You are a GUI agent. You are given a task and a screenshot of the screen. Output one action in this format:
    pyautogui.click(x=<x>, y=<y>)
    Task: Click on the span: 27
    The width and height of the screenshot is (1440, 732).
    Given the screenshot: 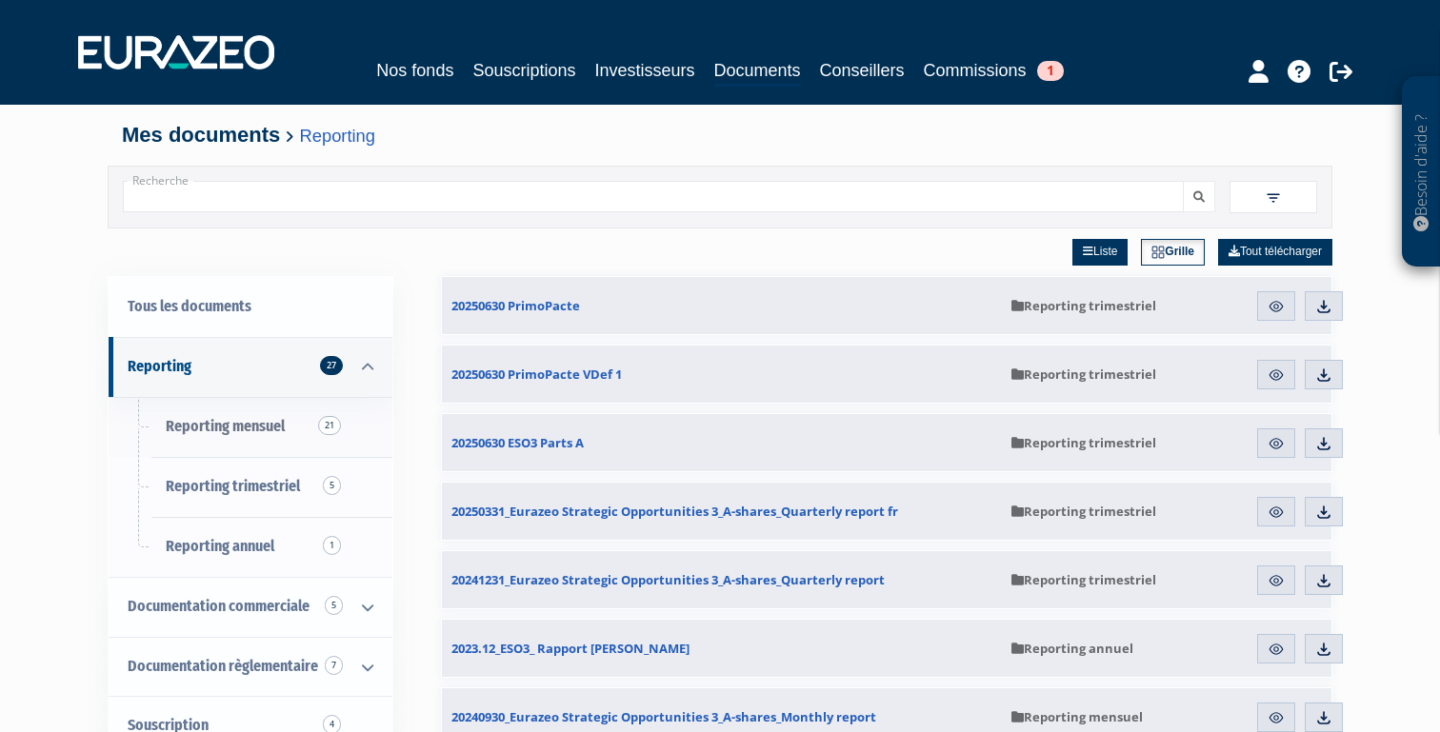 What is the action you would take?
    pyautogui.click(x=331, y=366)
    